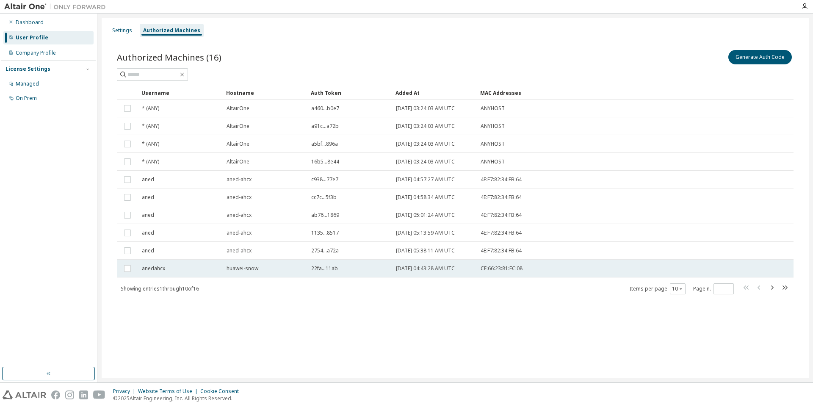  I want to click on div: Privacy, so click(125, 391).